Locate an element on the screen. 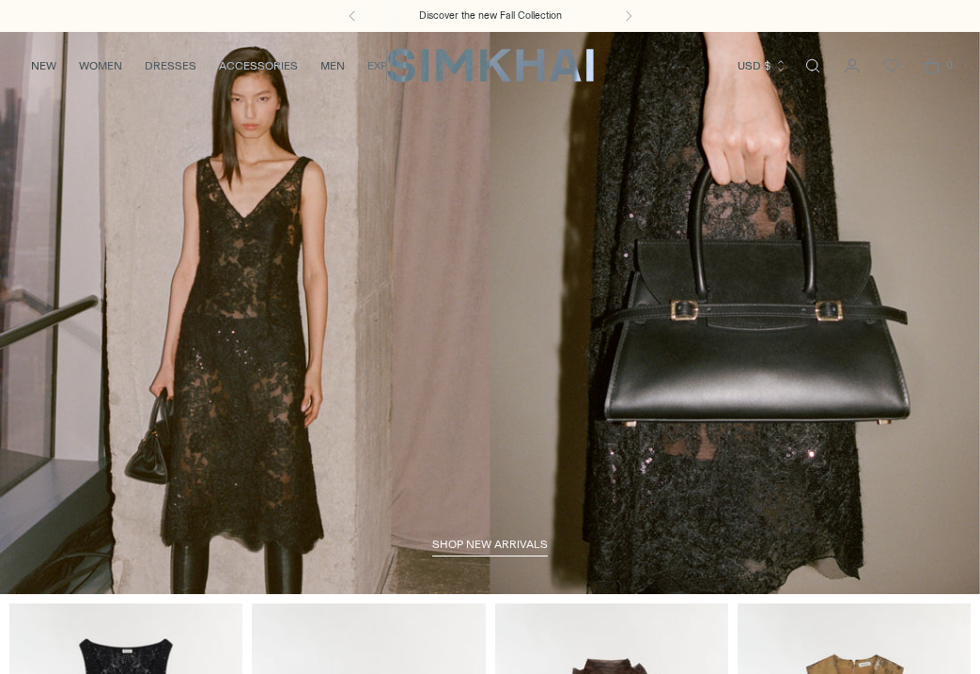 The width and height of the screenshot is (980, 674). span: shop new arrivals is located at coordinates (490, 544).